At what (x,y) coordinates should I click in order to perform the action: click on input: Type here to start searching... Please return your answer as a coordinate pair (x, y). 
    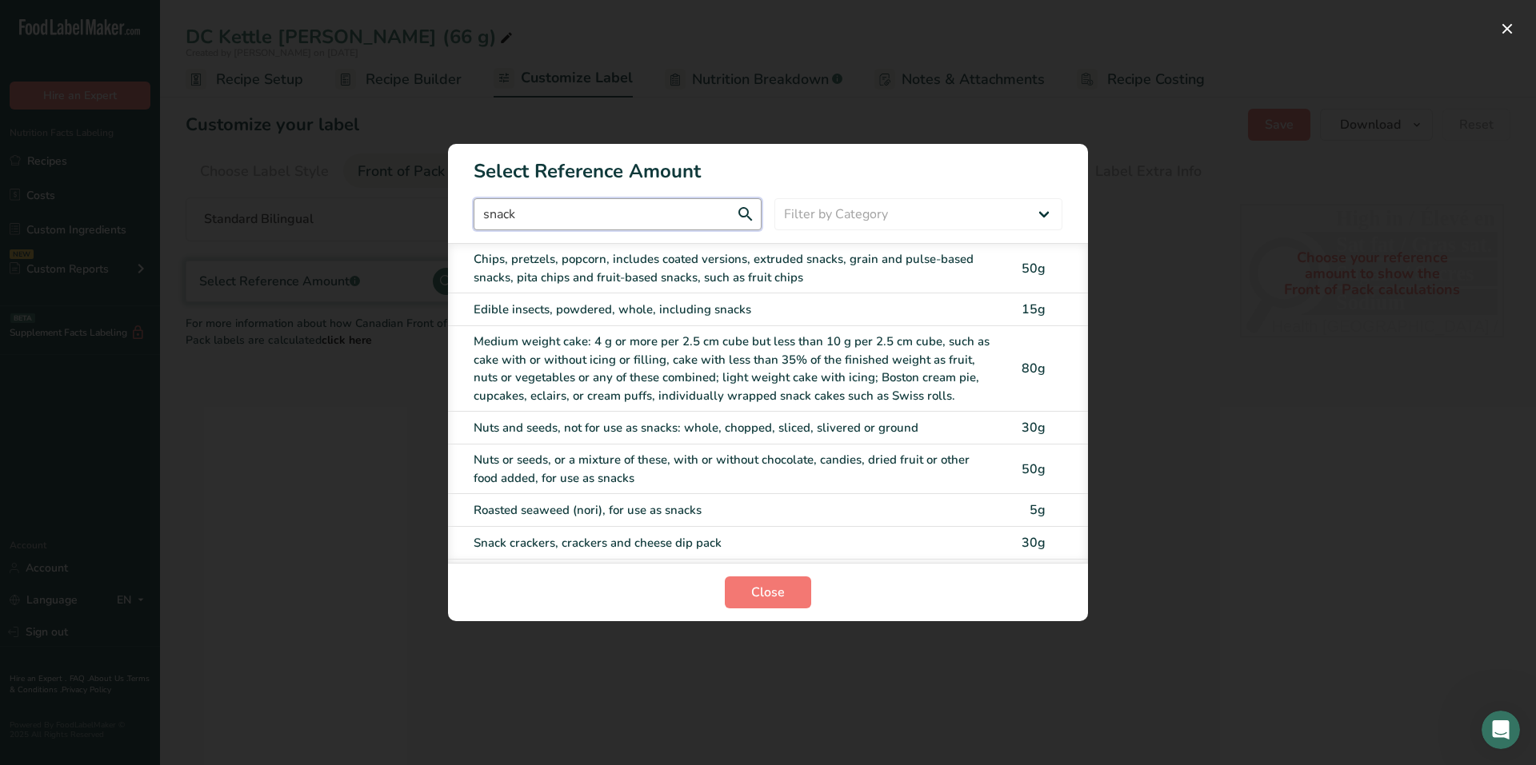
    Looking at the image, I should click on (617, 214).